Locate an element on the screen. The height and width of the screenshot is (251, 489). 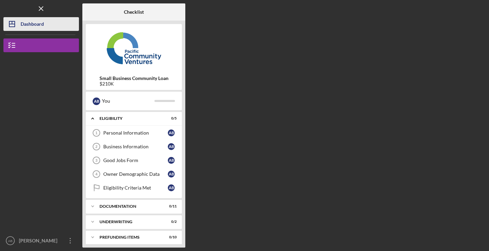
div: Prefunding Items is located at coordinates (129, 237).